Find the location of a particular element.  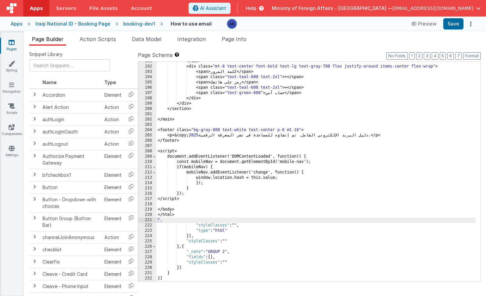

div: 227 is located at coordinates (147, 252).